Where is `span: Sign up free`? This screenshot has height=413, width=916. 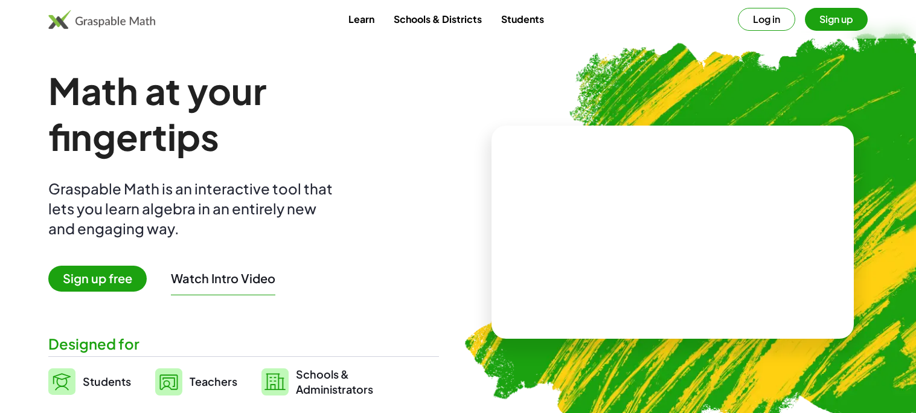
span: Sign up free is located at coordinates (97, 278).